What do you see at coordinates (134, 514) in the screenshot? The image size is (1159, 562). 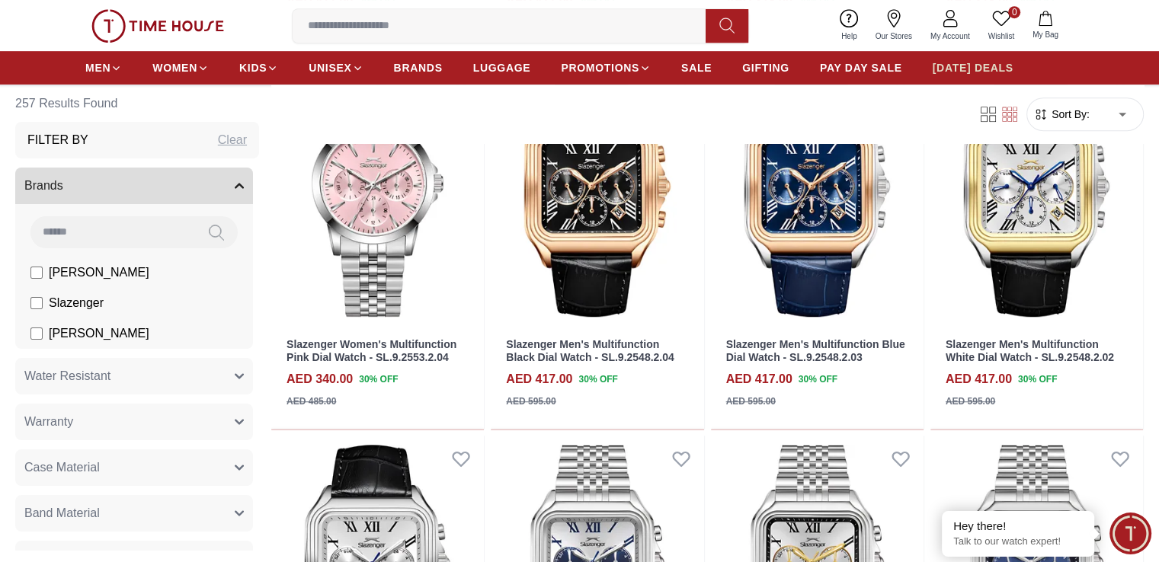 I see `button: Band Material` at bounding box center [134, 514].